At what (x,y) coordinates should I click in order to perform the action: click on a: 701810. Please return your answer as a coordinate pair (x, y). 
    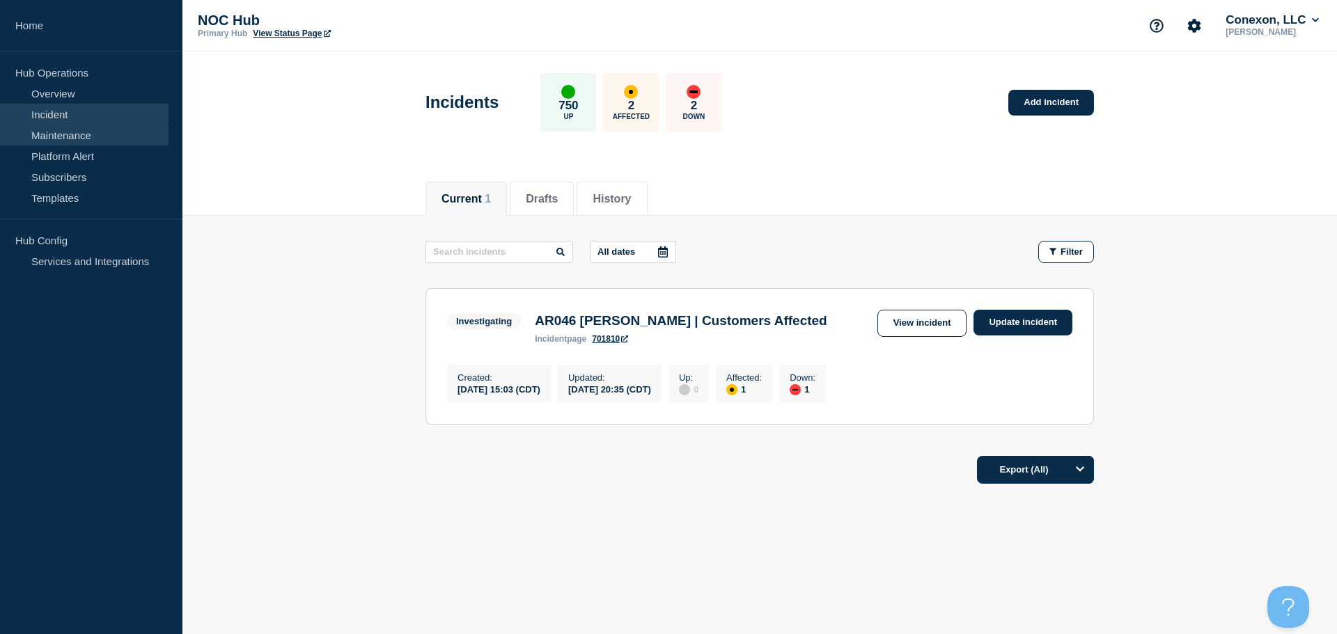
    Looking at the image, I should click on (610, 339).